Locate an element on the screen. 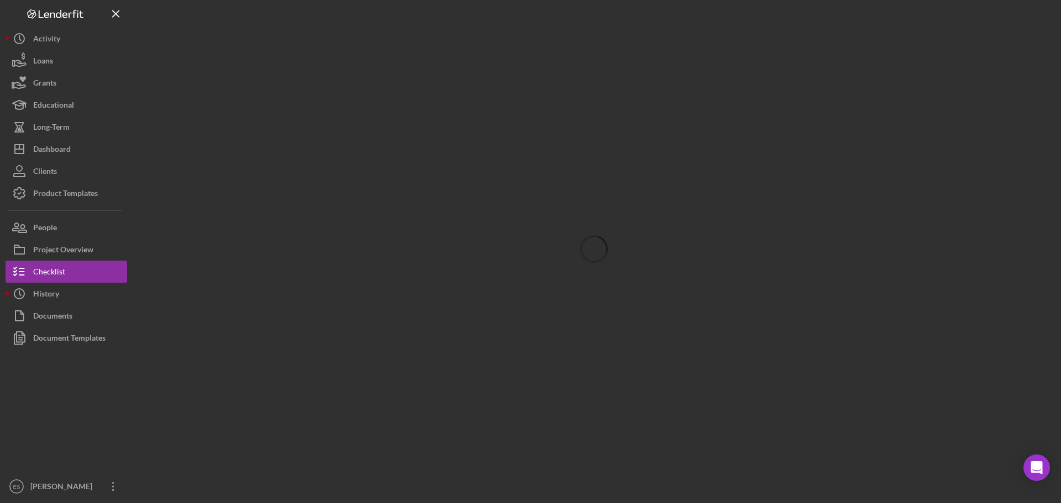  button: Activity is located at coordinates (66, 39).